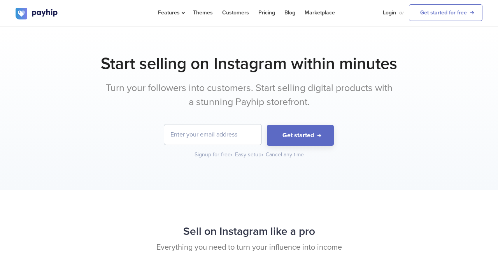  Describe the element at coordinates (285, 155) in the screenshot. I see `div: Cancel any time` at that location.